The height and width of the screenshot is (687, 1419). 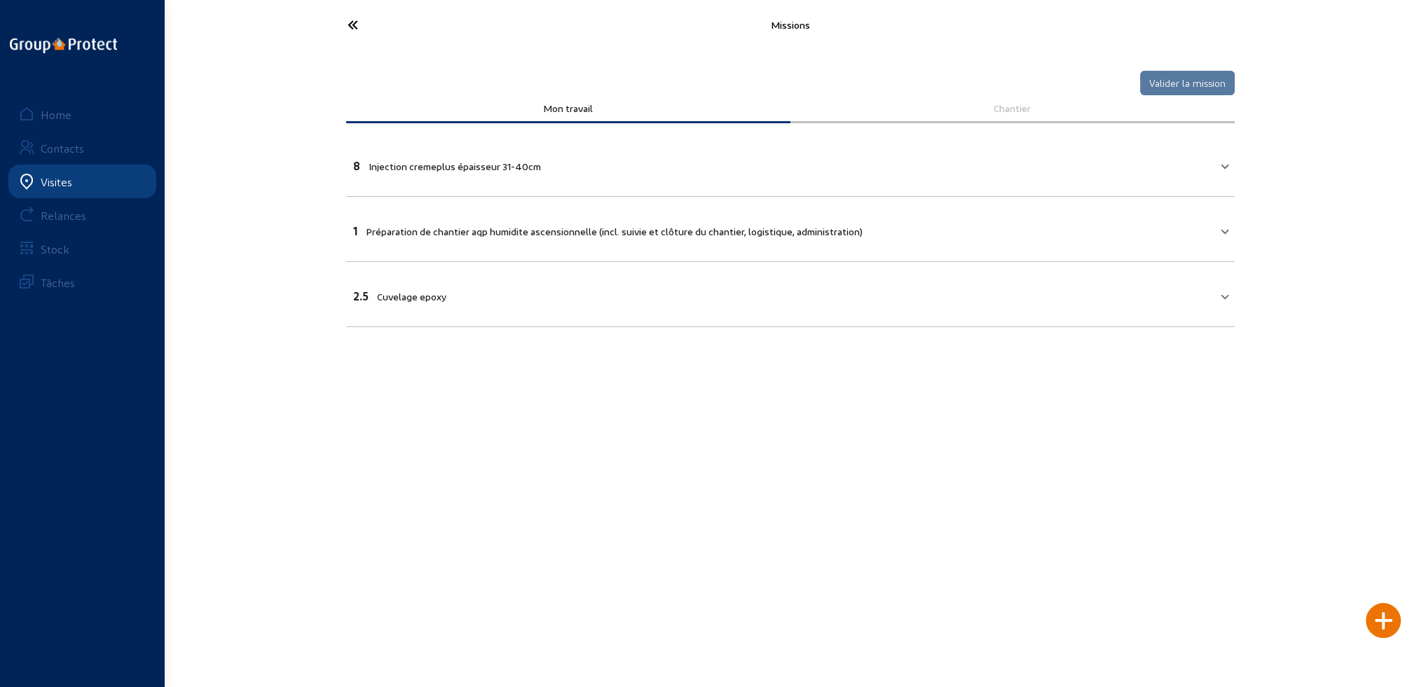 I want to click on span: Préparation de chantier aqp humidite ascensionnelle (incl. suivie et clôture du chantier, logisti..., so click(x=614, y=231).